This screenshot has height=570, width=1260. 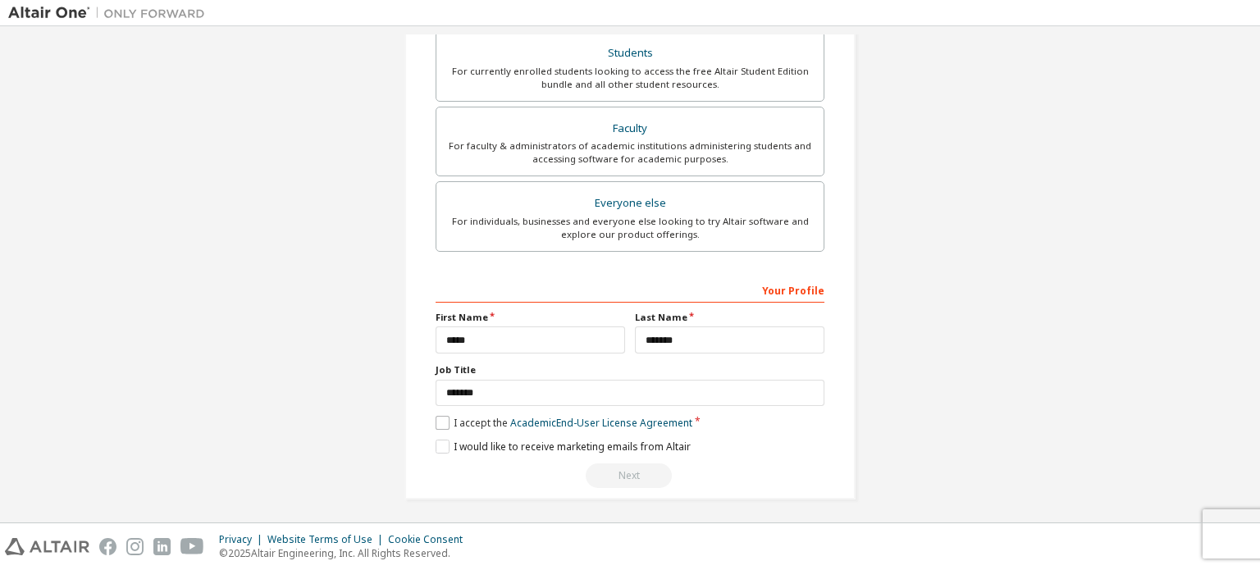 What do you see at coordinates (630, 228) in the screenshot?
I see `div: For individuals, businesses and everyone else looking to try Altair software and explore our prod...` at bounding box center [630, 228].